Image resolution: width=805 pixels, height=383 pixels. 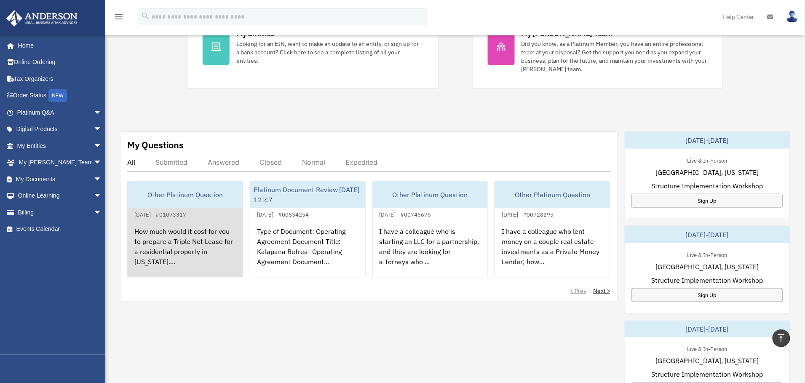 I want to click on a: Billingarrow_drop_down, so click(x=60, y=212).